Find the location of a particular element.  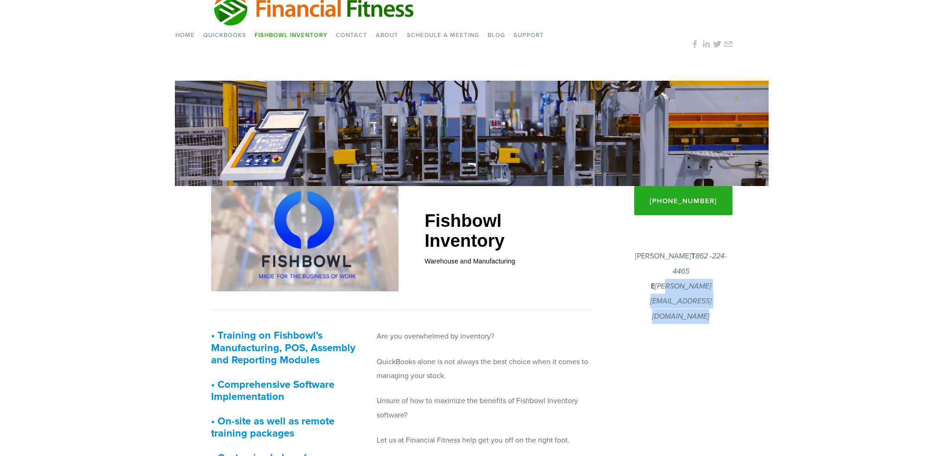

a: About is located at coordinates (387, 35).